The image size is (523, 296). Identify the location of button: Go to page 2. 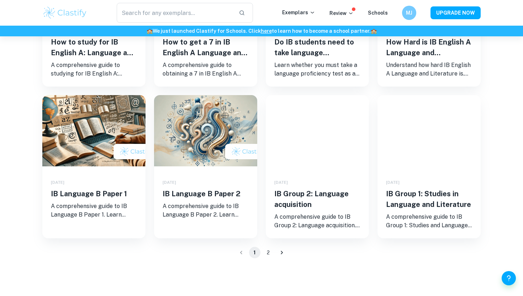
(268, 252).